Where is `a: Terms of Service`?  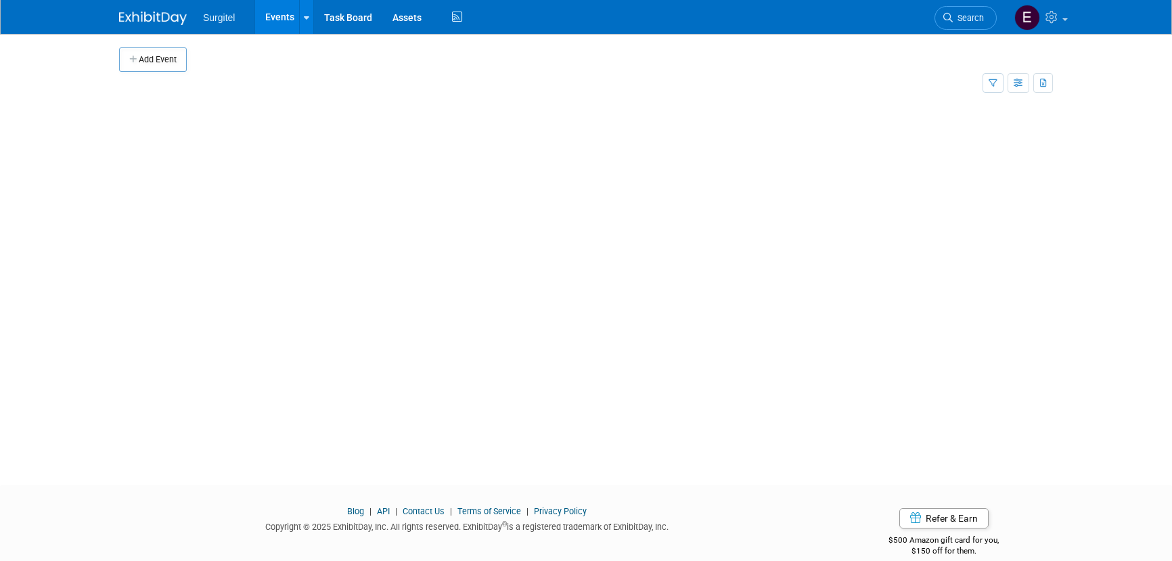
a: Terms of Service is located at coordinates (489, 510).